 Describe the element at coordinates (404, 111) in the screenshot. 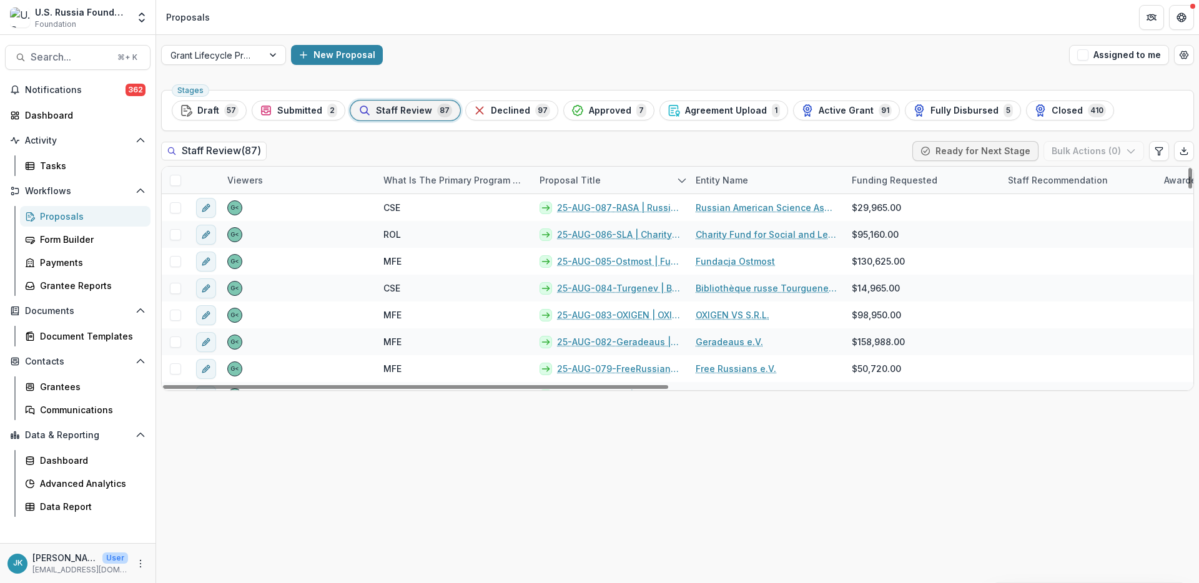

I see `span: Staff Review` at that location.